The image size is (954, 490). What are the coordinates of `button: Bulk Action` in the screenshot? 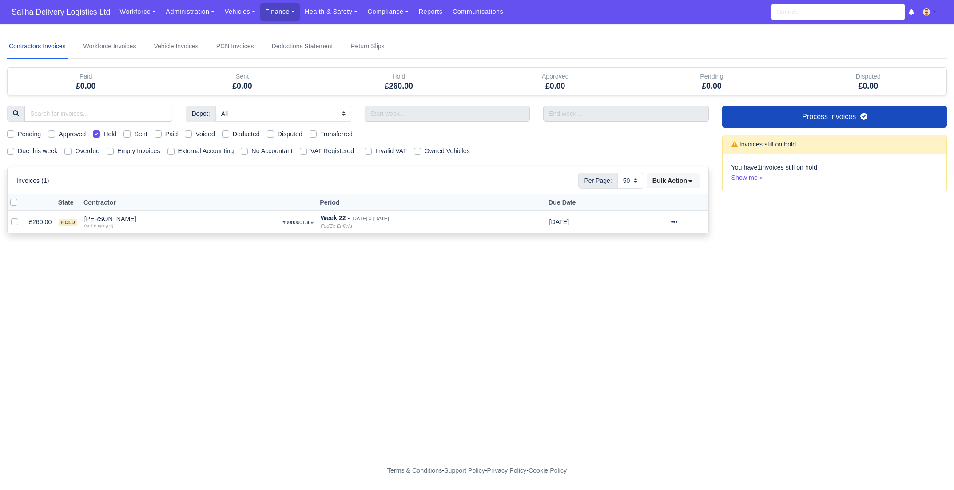 It's located at (673, 181).